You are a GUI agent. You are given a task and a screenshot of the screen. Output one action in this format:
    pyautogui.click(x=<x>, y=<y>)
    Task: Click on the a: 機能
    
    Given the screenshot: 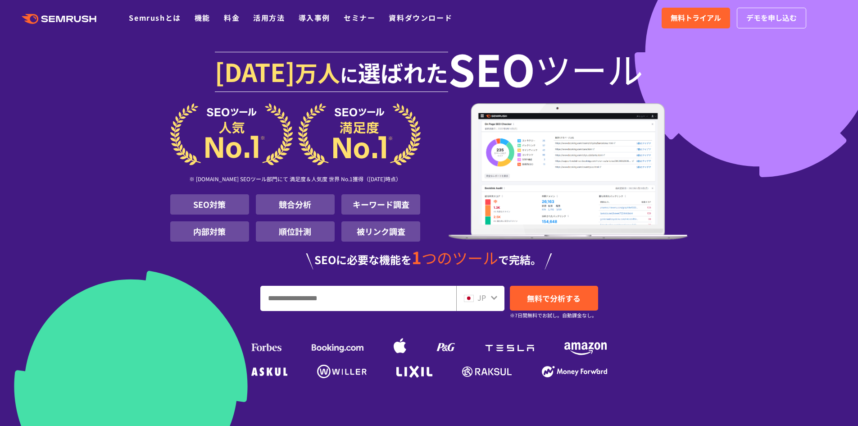 What is the action you would take?
    pyautogui.click(x=202, y=18)
    